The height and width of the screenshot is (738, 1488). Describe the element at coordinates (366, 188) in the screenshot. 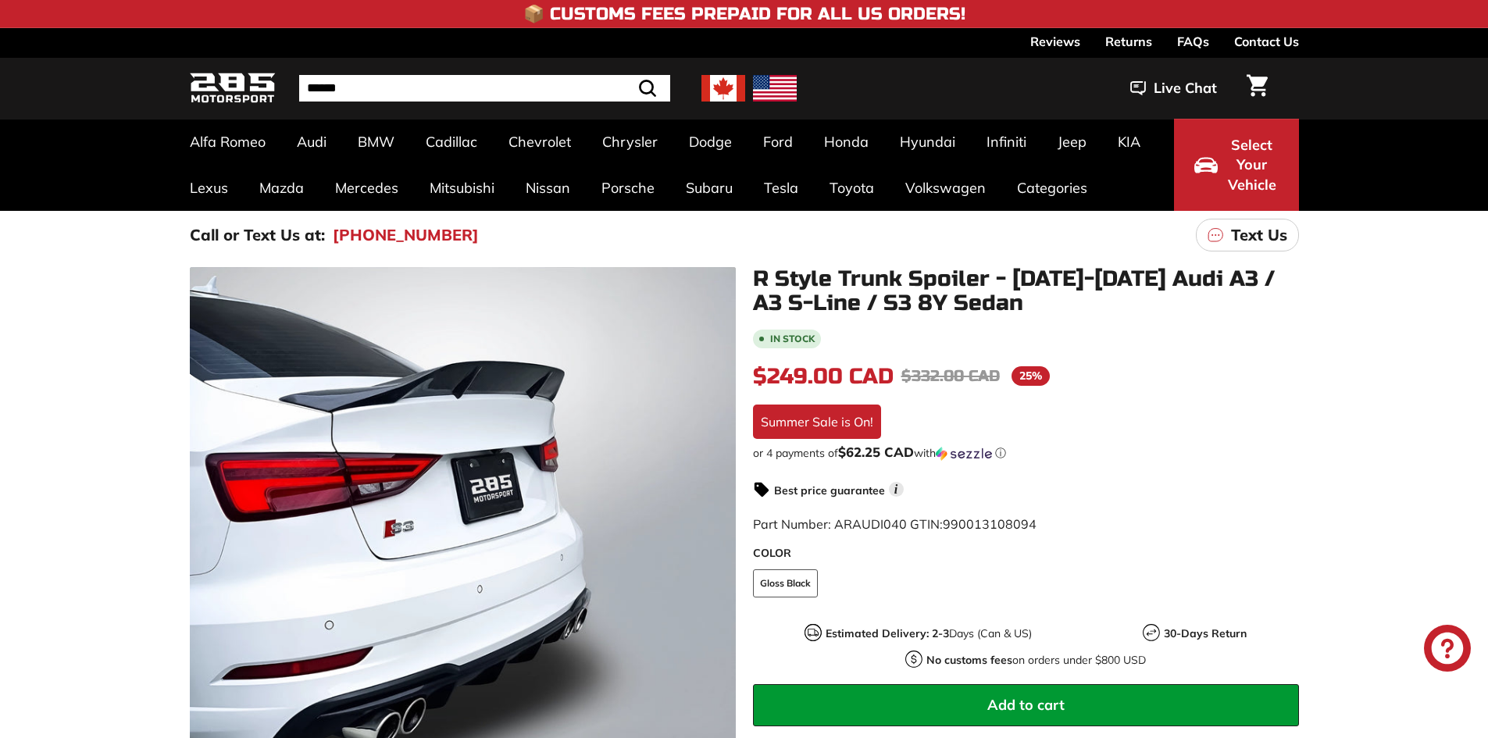

I see `a: Mercedes` at that location.